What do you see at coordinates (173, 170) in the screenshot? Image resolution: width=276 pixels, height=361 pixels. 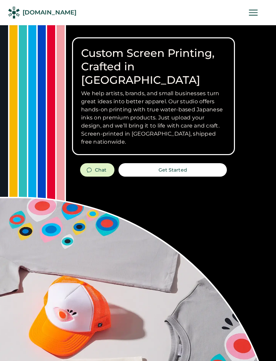 I see `button: Get Started` at bounding box center [173, 170].